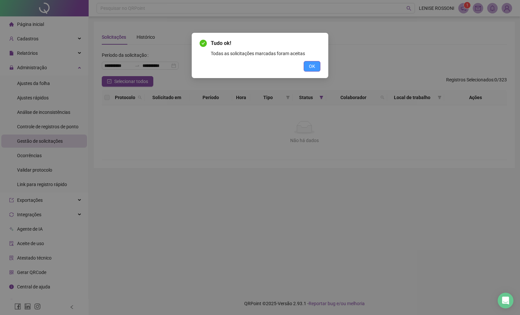  I want to click on div: Open Intercom Messenger, so click(506, 301).